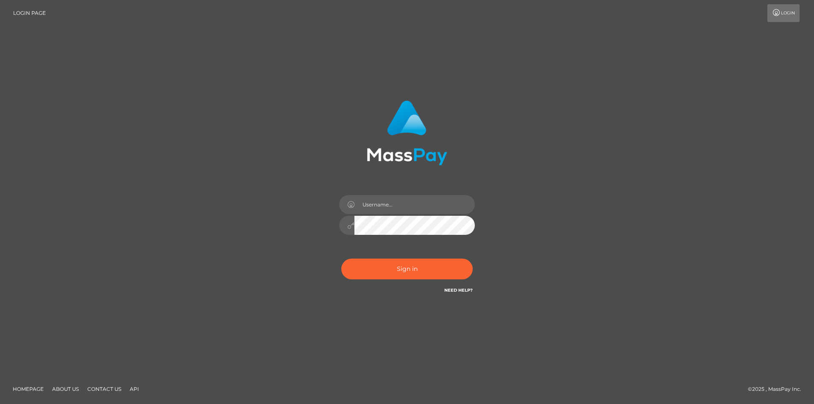 This screenshot has height=404, width=814. I want to click on input: Username..., so click(414, 204).